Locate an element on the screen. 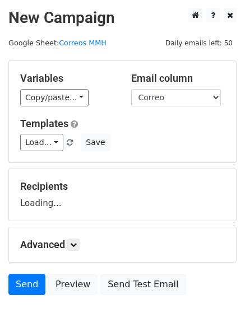 The height and width of the screenshot is (327, 245). h5: Email column is located at coordinates (178, 78).